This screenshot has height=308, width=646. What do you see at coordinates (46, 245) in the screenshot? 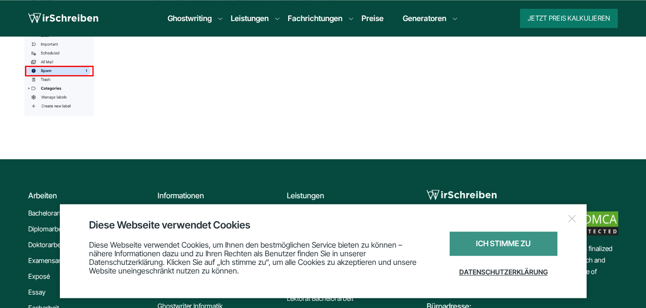
I see `a: Doktorarbeit` at bounding box center [46, 245].